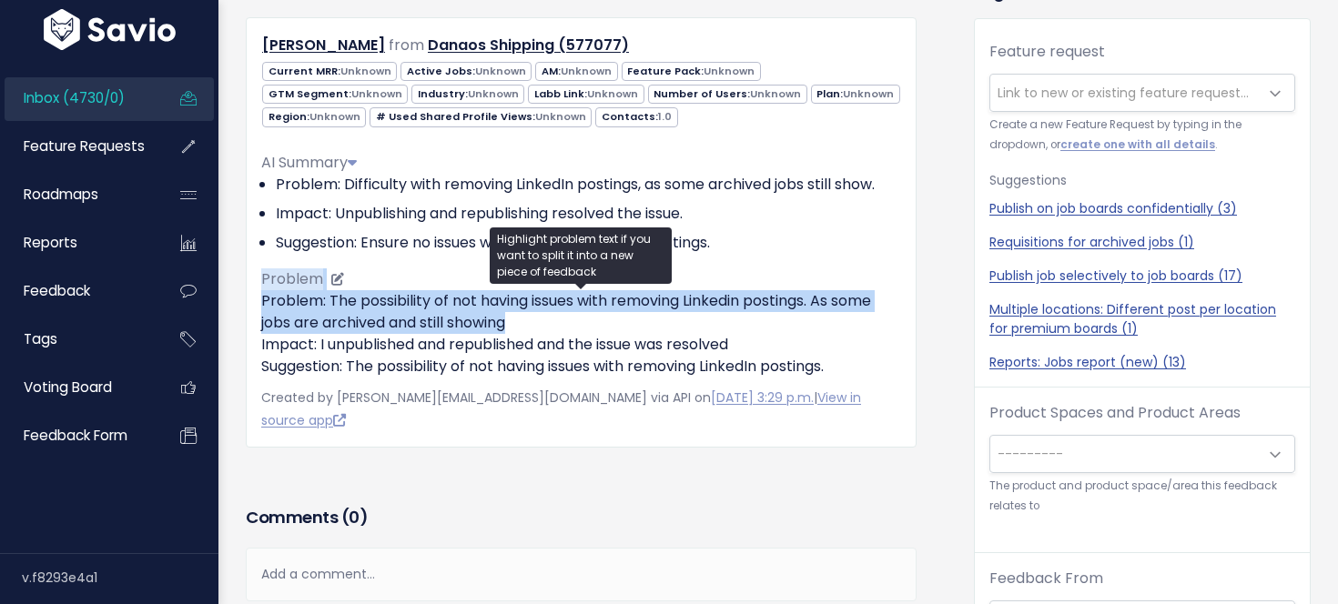  Describe the element at coordinates (1123, 93) in the screenshot. I see `span: Link to new or existing feature request...` at that location.